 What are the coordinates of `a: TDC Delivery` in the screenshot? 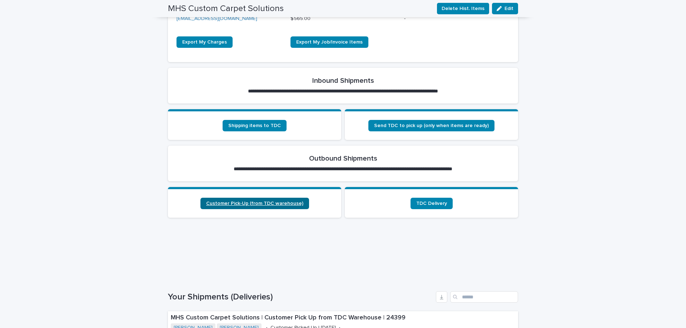 It's located at (432, 204).